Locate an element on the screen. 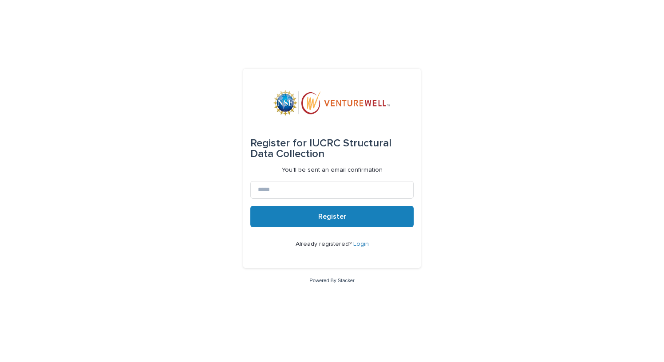 The image size is (664, 362). button: Register is located at coordinates (332, 217).